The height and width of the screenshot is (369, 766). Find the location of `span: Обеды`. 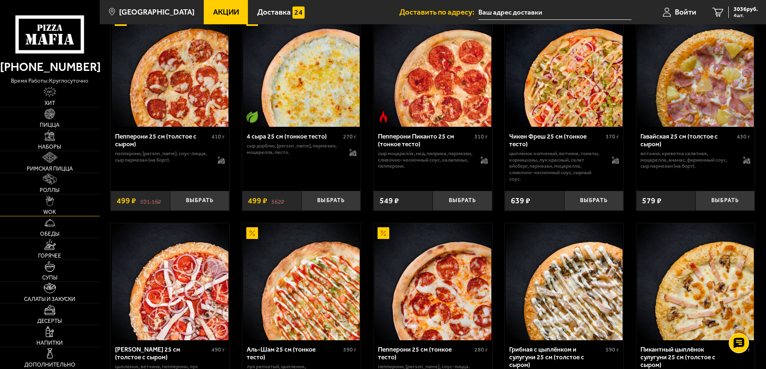

span: Обеды is located at coordinates (50, 234).